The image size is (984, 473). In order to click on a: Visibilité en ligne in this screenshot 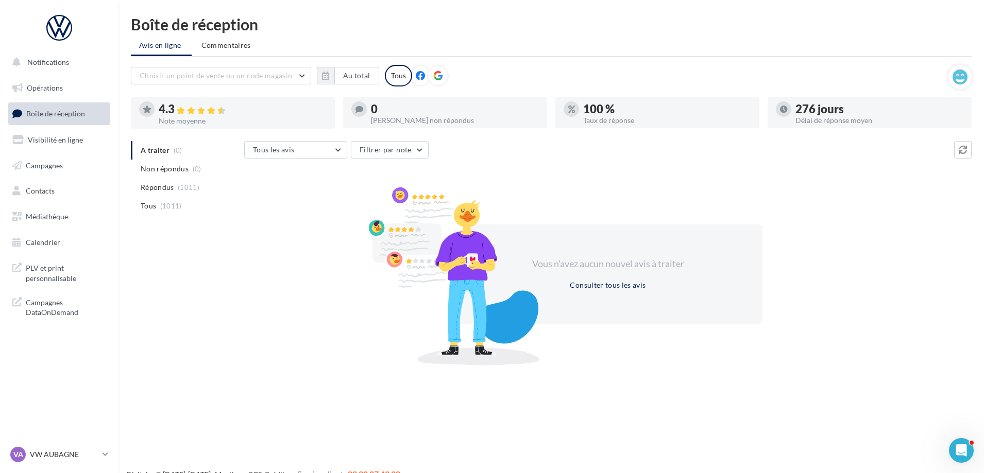, I will do `click(59, 140)`.